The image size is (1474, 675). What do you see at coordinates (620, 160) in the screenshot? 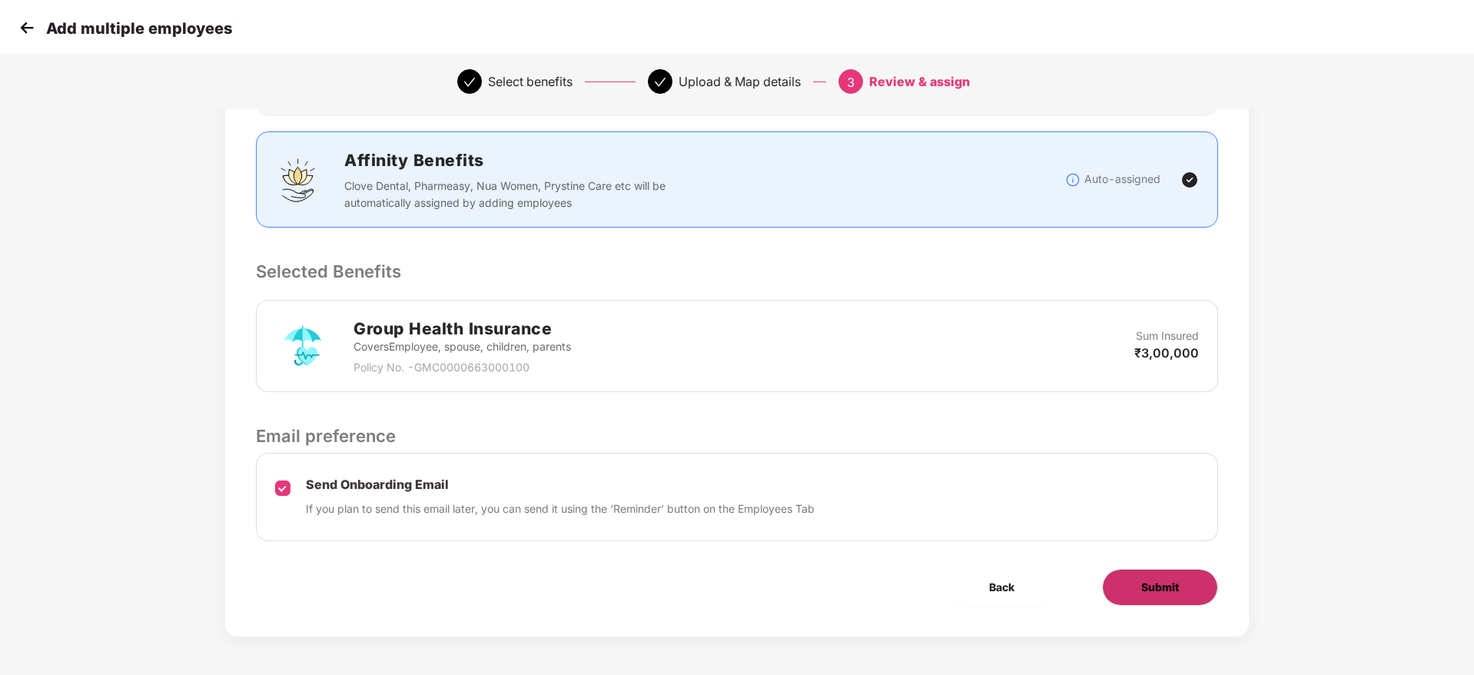
I see `h2: Affinity Benefits` at bounding box center [620, 160].